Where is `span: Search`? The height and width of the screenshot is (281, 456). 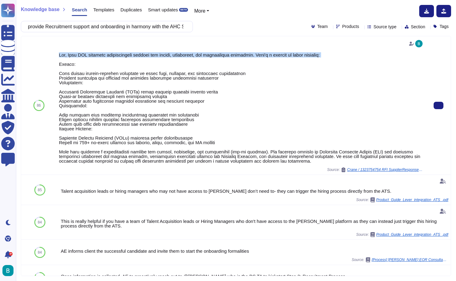
span: Search is located at coordinates (79, 10).